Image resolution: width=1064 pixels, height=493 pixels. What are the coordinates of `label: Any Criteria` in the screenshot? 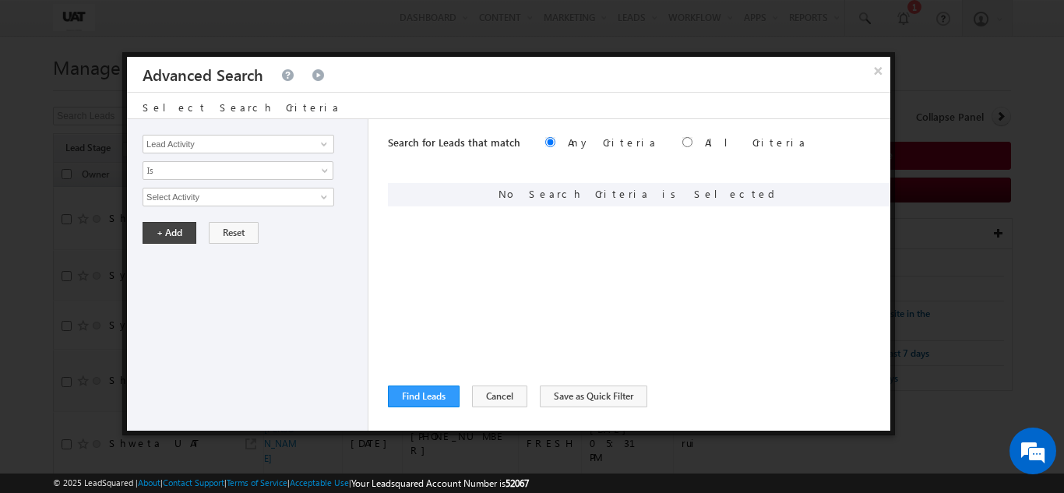 It's located at (612, 142).